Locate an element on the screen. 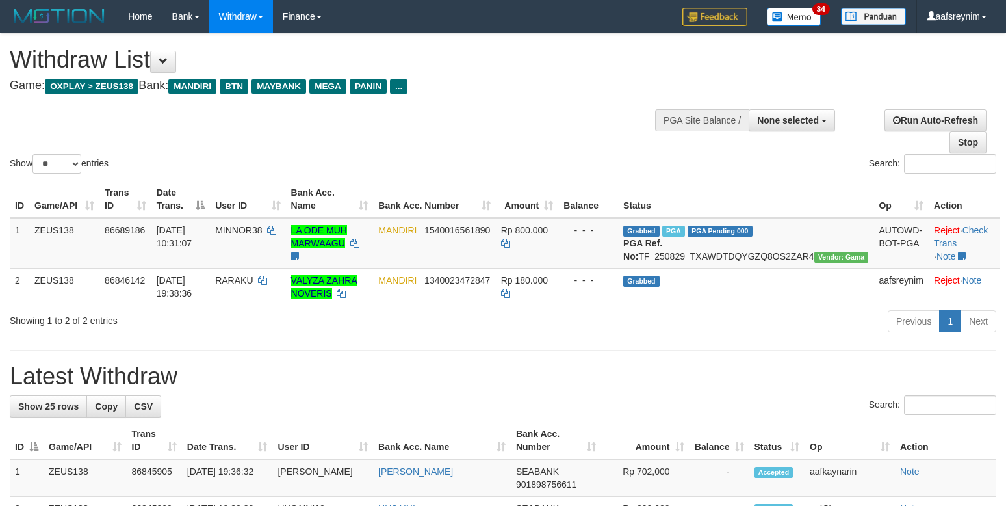 This screenshot has width=1006, height=506. th: Date Trans.: activate to sort column ascending is located at coordinates (227, 440).